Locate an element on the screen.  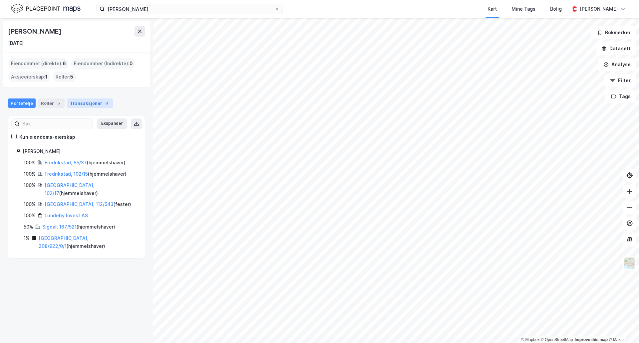
button: Analyse is located at coordinates (617, 65).